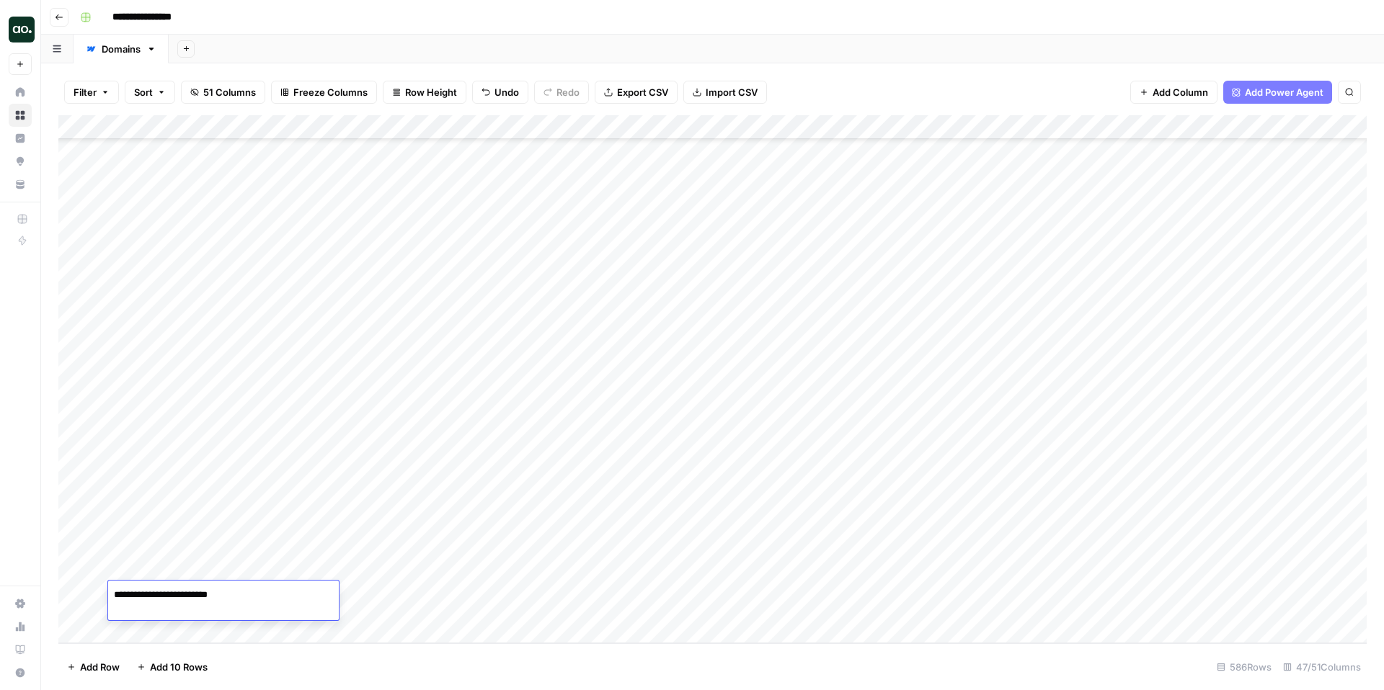 The image size is (1384, 690). I want to click on span: Filter, so click(85, 92).